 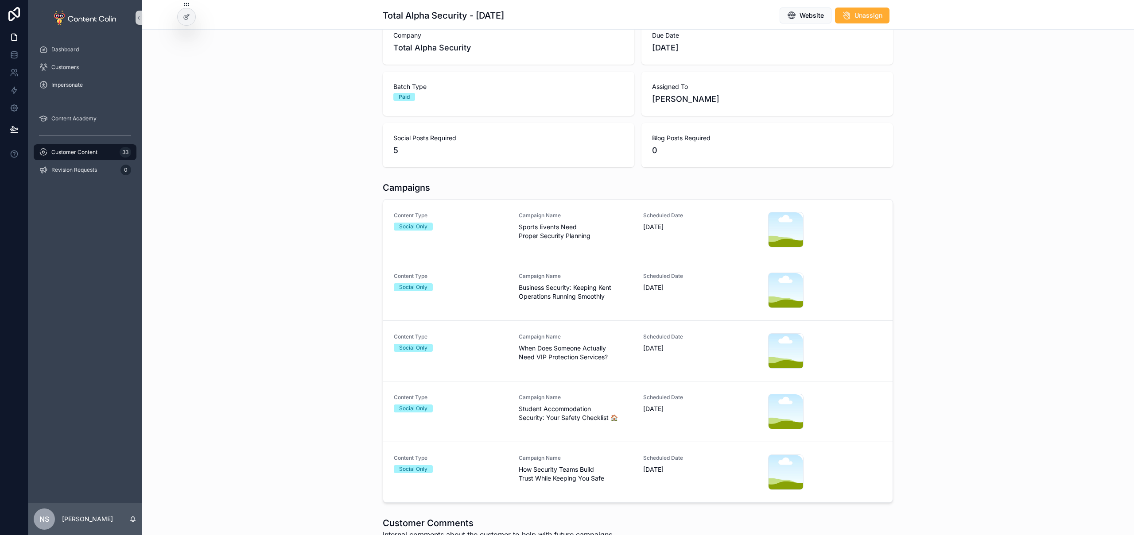 What do you see at coordinates (508, 151) in the screenshot?
I see `span: 5` at bounding box center [508, 151].